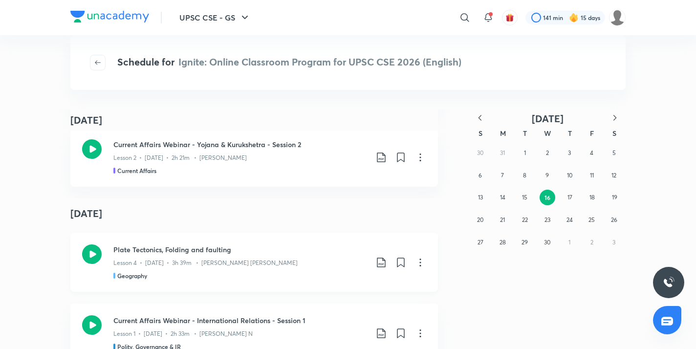  I want to click on abbr: Monday, so click(503, 133).